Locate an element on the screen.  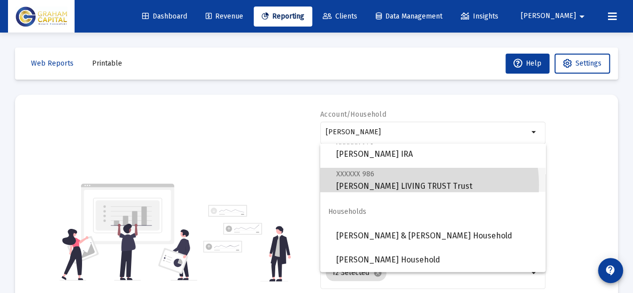
span: Dashboard is located at coordinates (165, 16).